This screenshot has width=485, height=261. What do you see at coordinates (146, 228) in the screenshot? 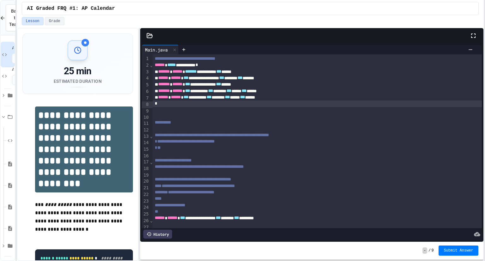
I see `div: 27` at bounding box center [146, 228].